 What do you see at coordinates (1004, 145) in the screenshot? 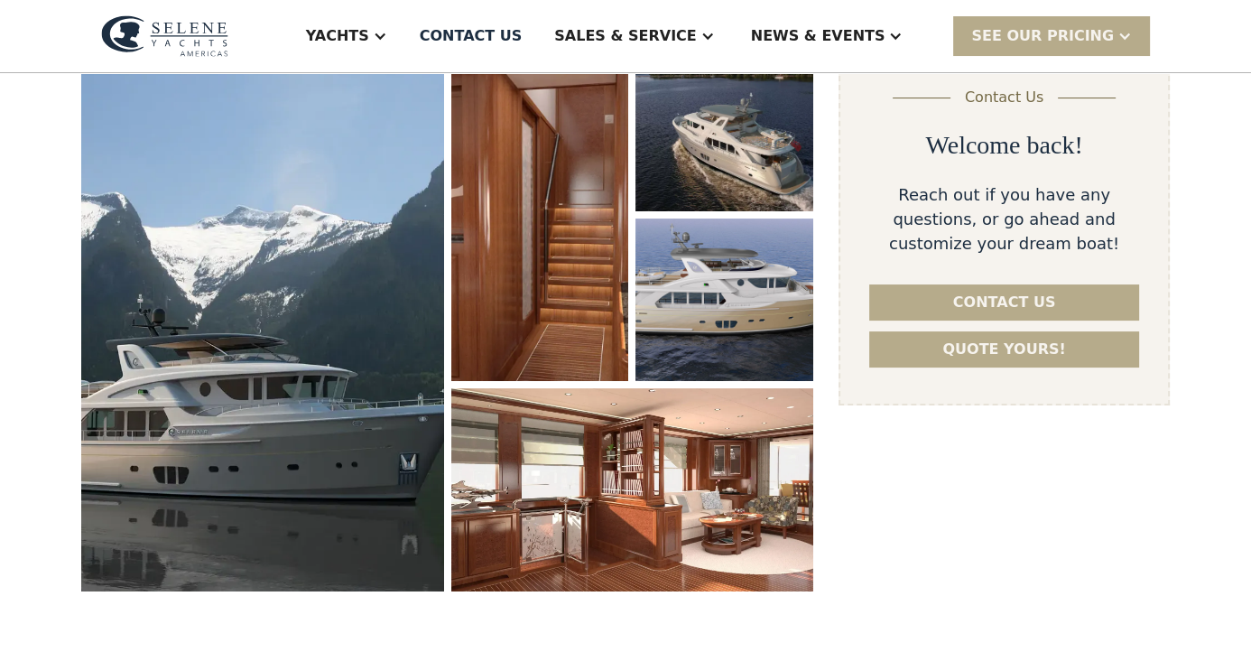
I see `h2: Welcome back!` at bounding box center [1004, 145].